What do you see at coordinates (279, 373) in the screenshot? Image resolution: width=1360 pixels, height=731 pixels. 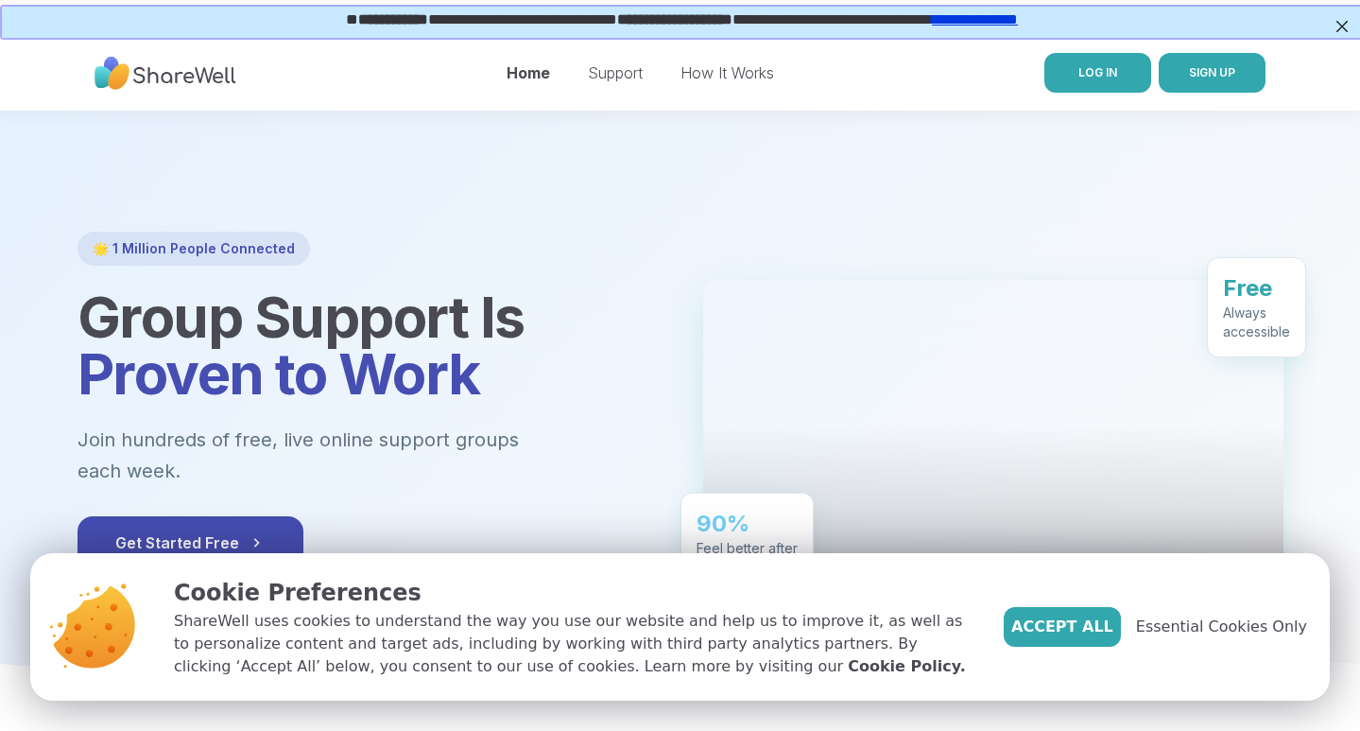 I see `span: Proven to Work` at bounding box center [279, 373].